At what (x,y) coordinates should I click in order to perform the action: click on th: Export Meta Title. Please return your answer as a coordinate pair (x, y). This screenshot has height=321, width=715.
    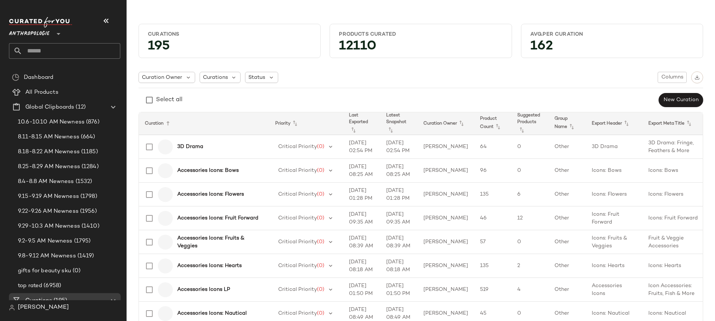
    Looking at the image, I should click on (677, 124).